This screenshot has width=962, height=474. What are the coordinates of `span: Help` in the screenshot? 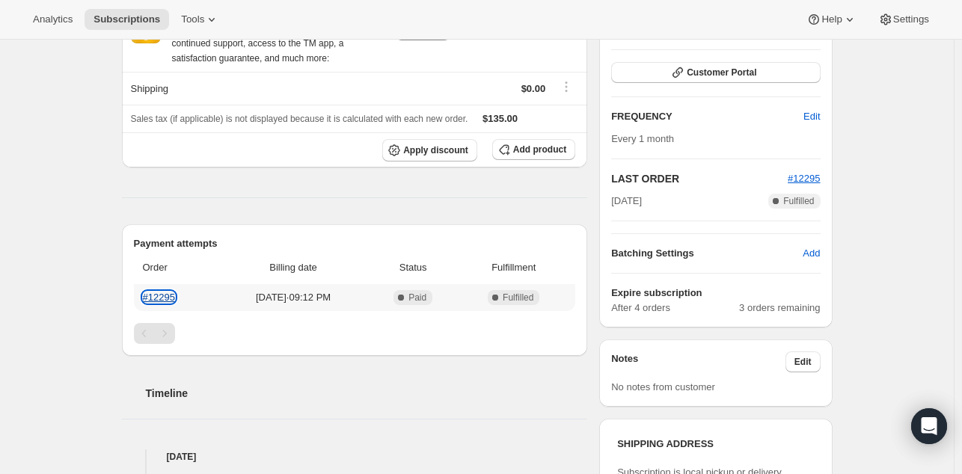 It's located at (831, 19).